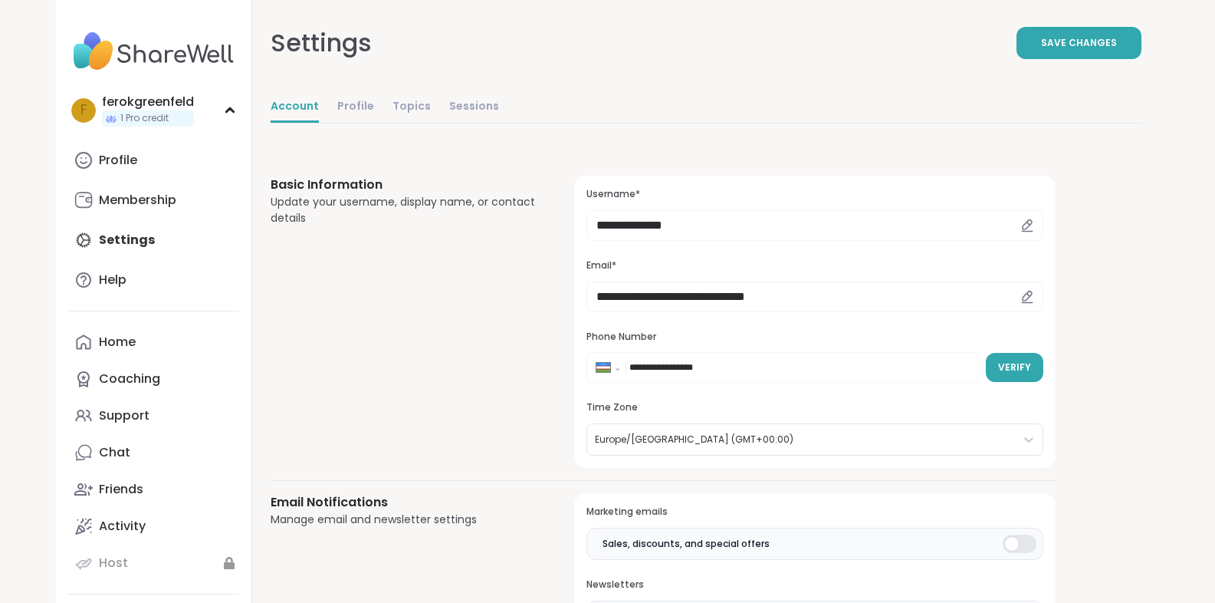 This screenshot has width=1215, height=603. I want to click on a: Friends, so click(153, 489).